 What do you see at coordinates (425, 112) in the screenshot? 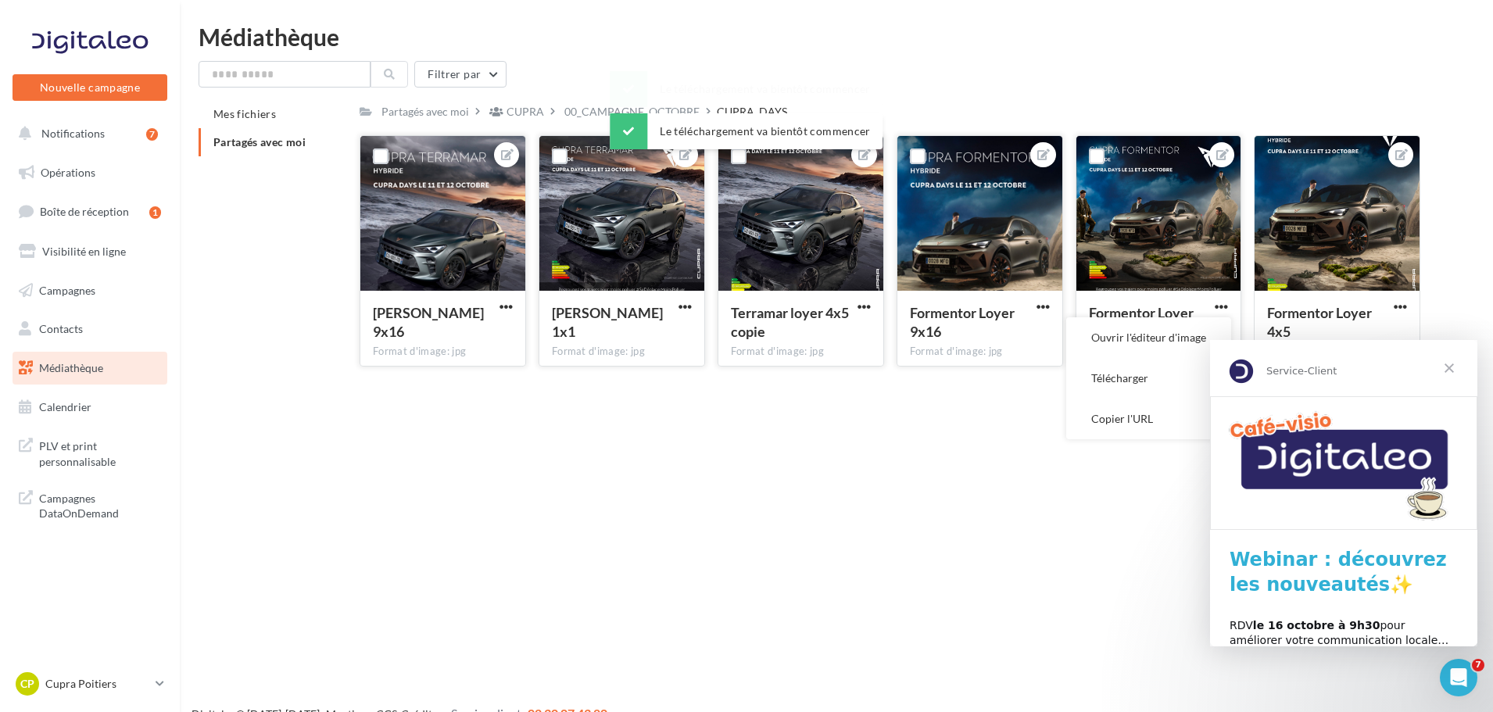
I see `div: Partagés avec moi` at bounding box center [425, 112].